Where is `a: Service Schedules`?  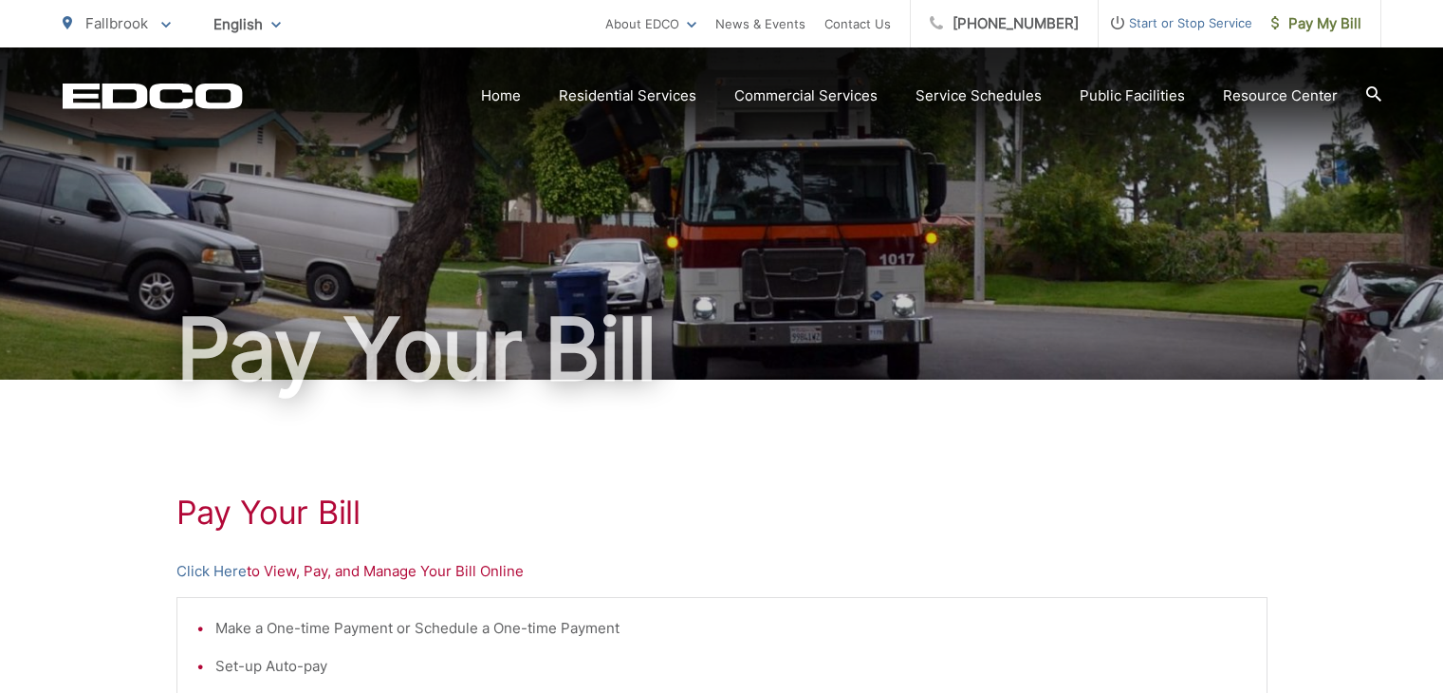 a: Service Schedules is located at coordinates (978, 96).